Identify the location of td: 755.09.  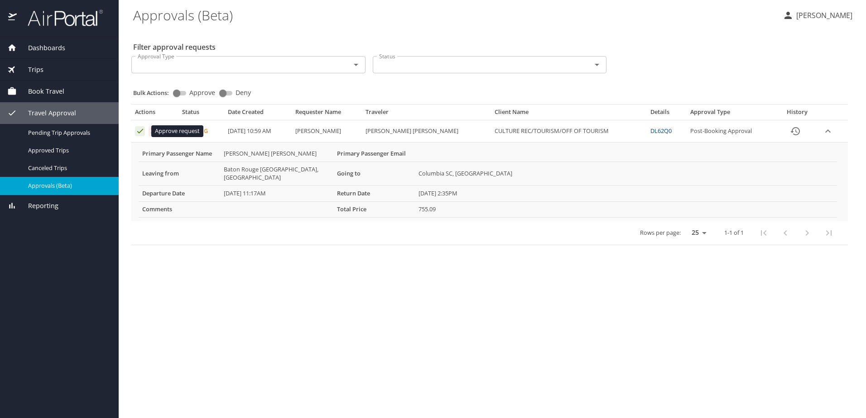
(626, 209).